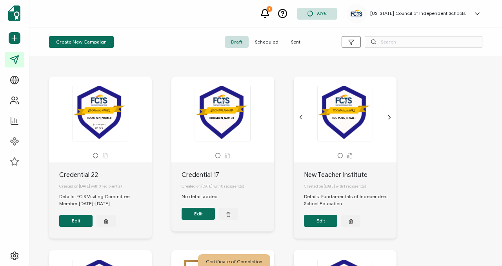  Describe the element at coordinates (228, 175) in the screenshot. I see `div: Credential 17` at that location.